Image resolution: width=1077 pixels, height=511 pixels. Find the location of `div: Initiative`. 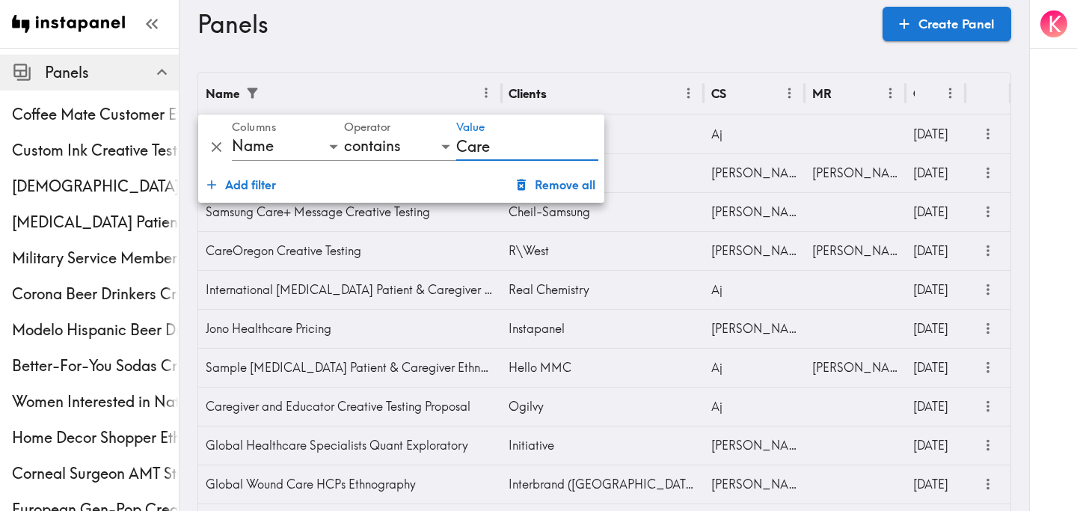

div: Initiative is located at coordinates (602, 445).